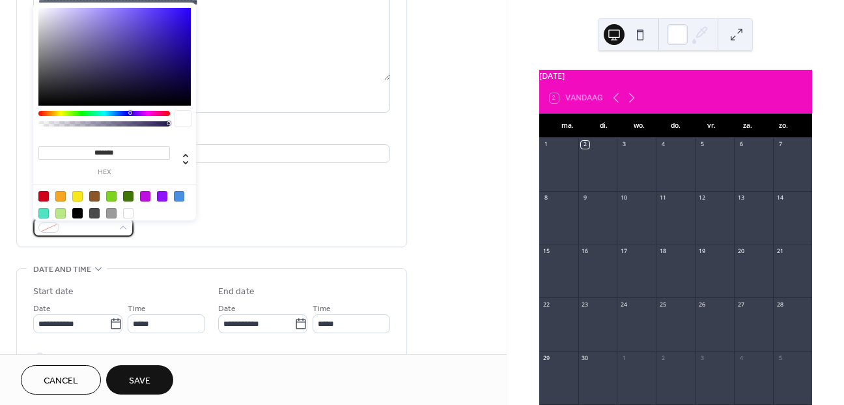 Image resolution: width=844 pixels, height=405 pixels. What do you see at coordinates (44, 196) in the screenshot?
I see `div: #D0021B` at bounding box center [44, 196].